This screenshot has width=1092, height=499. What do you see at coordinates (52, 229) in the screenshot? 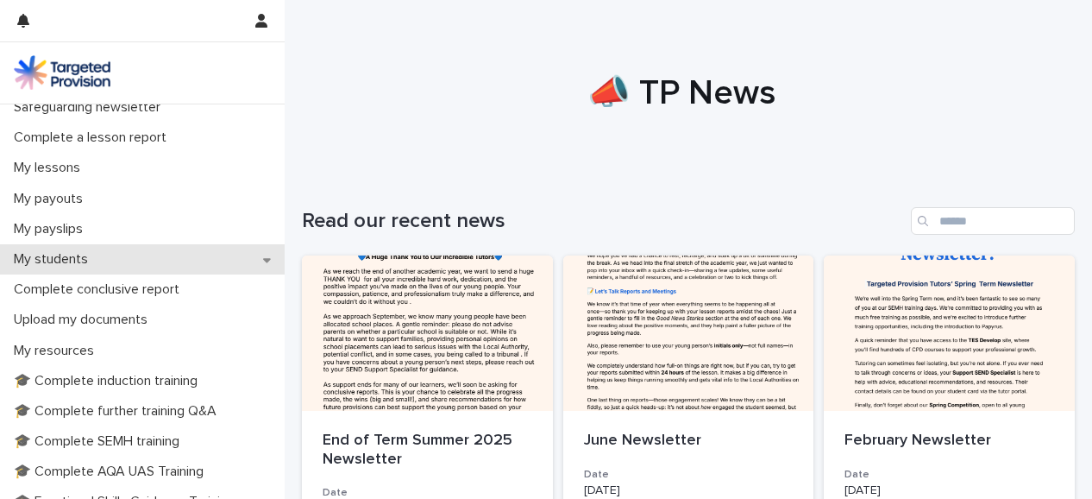
I see `p: My payslips` at bounding box center [52, 229].